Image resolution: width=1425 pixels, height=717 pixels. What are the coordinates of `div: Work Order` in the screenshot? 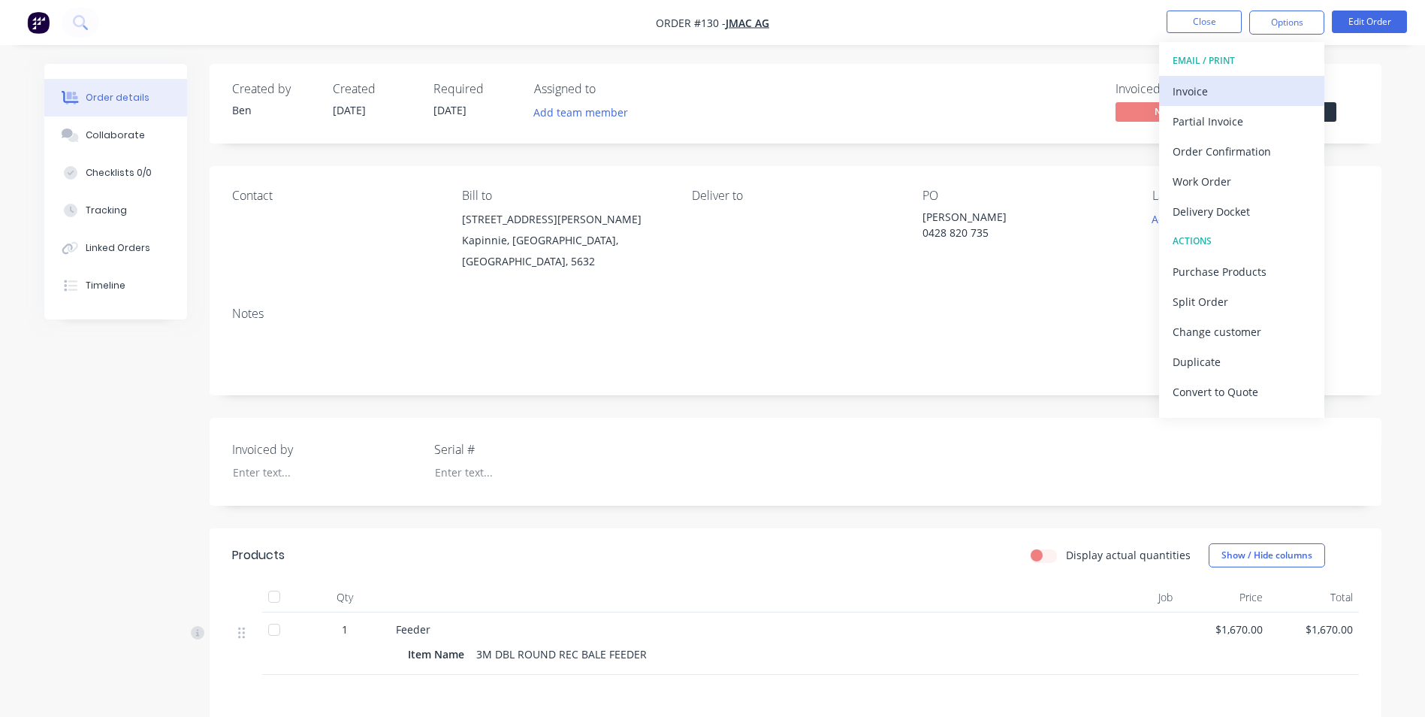 It's located at (1242, 181).